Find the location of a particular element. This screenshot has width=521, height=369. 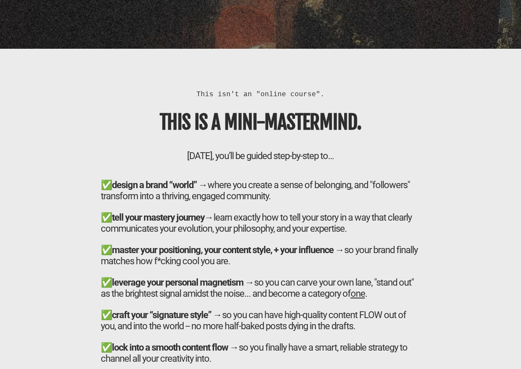

b: design a brand “world” → is located at coordinates (160, 185).